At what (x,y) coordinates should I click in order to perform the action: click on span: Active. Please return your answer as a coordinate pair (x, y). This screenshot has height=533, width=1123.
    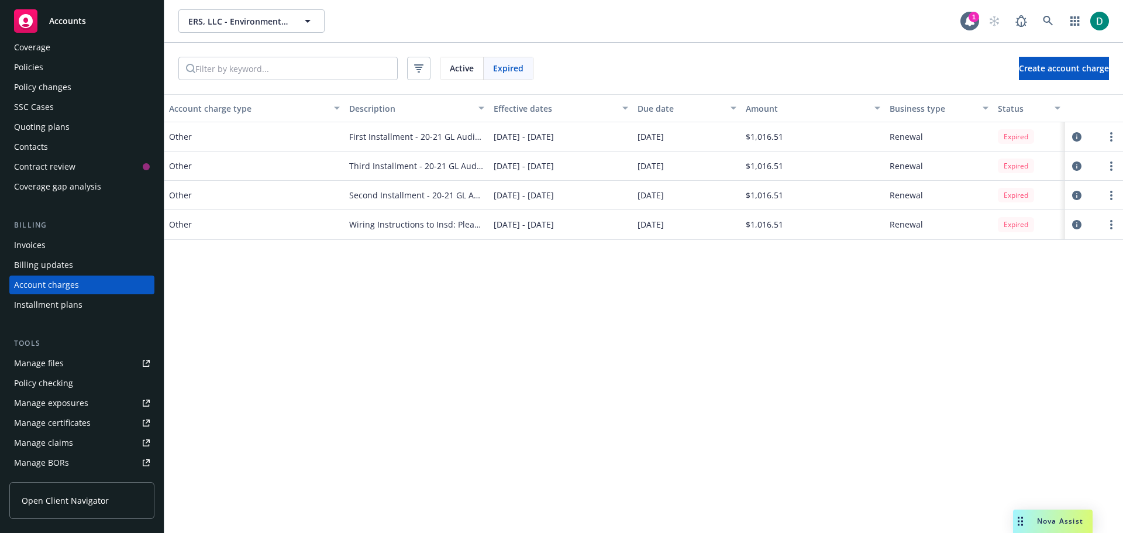
    Looking at the image, I should click on (462, 68).